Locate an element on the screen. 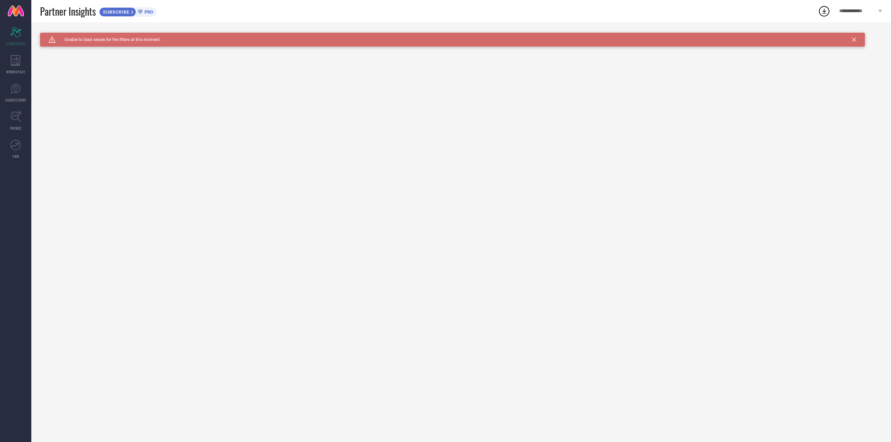  a: SUBSCRIBEPRO is located at coordinates (128, 11).